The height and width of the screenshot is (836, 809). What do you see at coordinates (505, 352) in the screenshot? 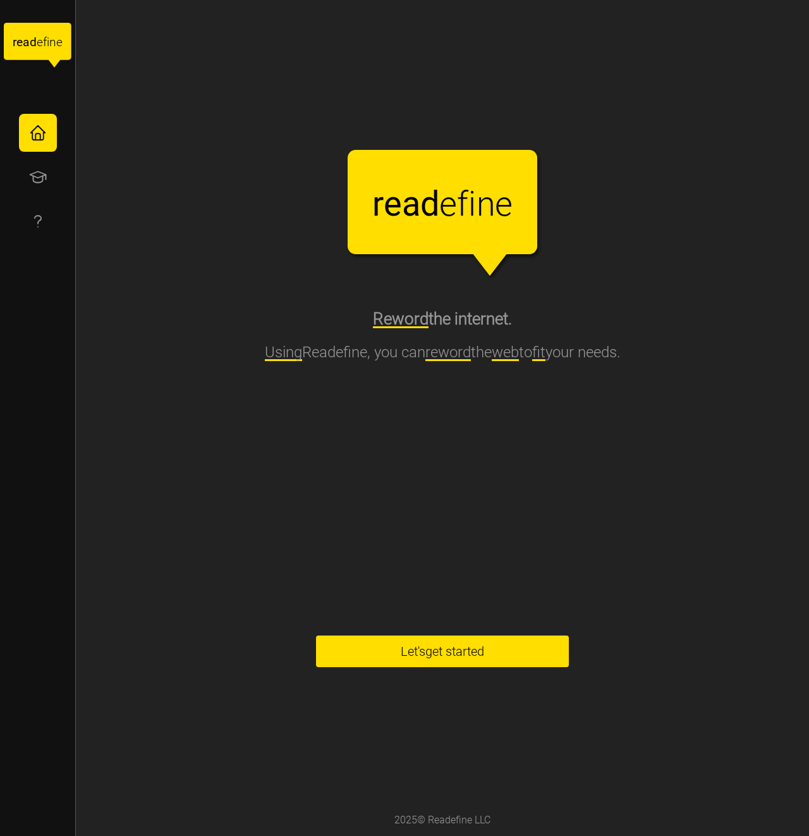
I see `span: web` at bounding box center [505, 352].